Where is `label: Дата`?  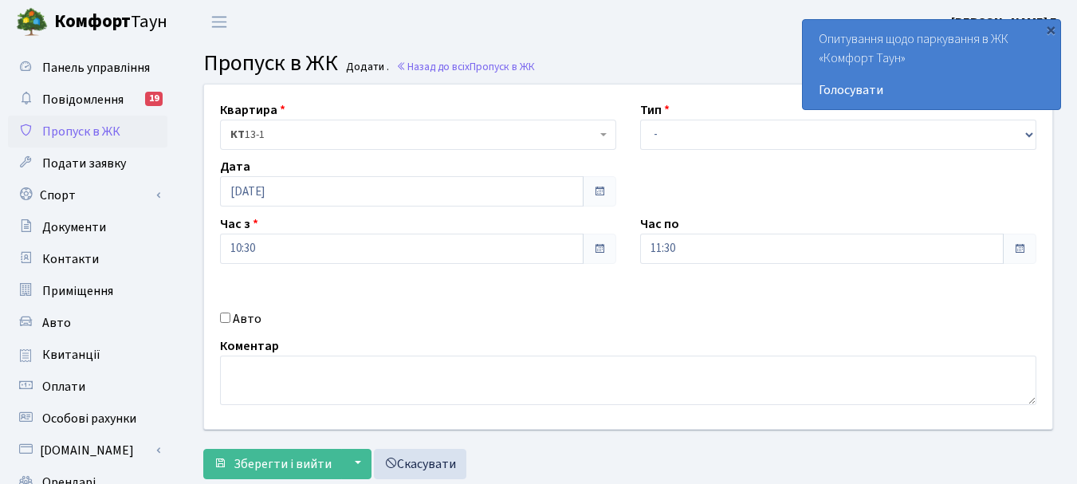
label: Дата is located at coordinates (235, 167).